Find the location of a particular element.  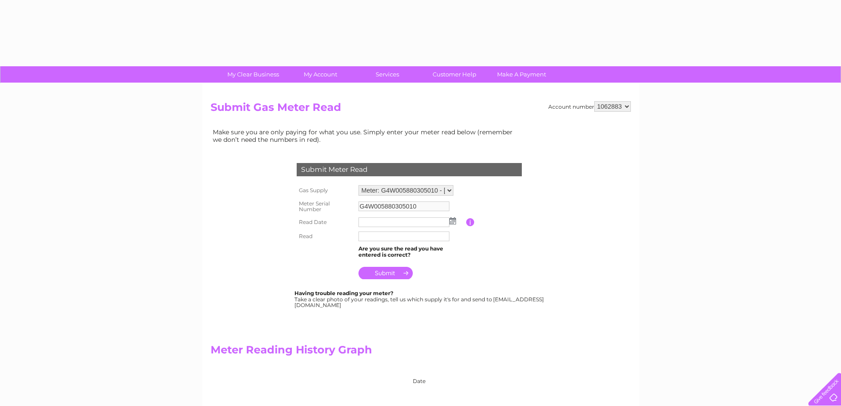

div: Account number is located at coordinates (590, 106).